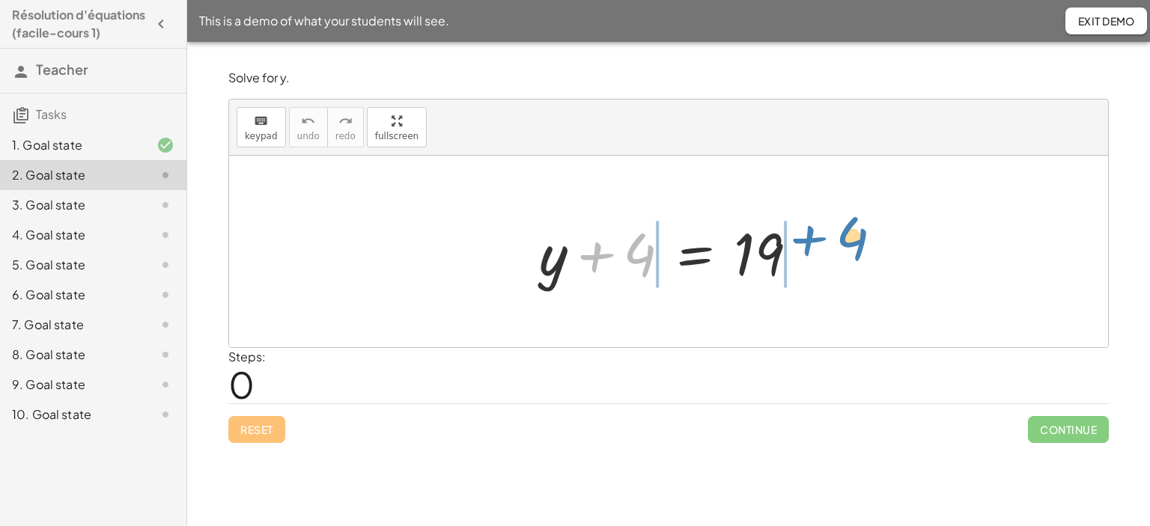 The width and height of the screenshot is (1150, 526). What do you see at coordinates (308, 136) in the screenshot?
I see `span: undo` at bounding box center [308, 136].